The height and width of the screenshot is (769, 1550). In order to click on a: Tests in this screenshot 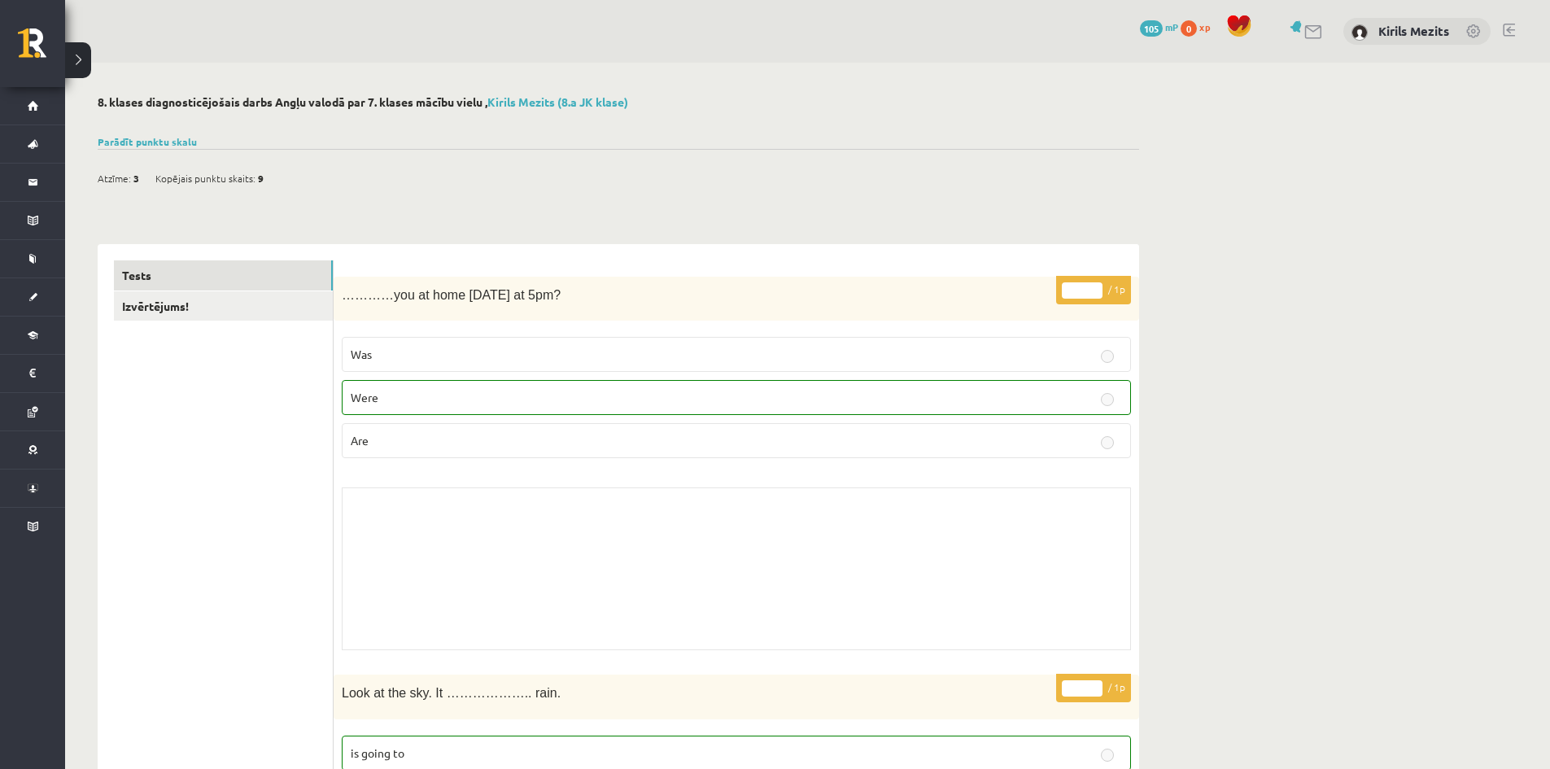, I will do `click(223, 275)`.